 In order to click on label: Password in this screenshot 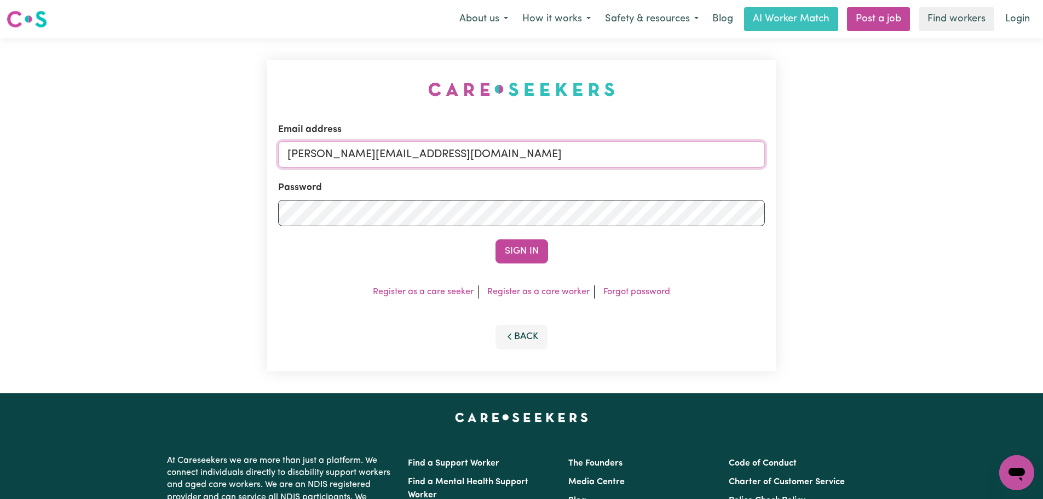, I will do `click(300, 188)`.